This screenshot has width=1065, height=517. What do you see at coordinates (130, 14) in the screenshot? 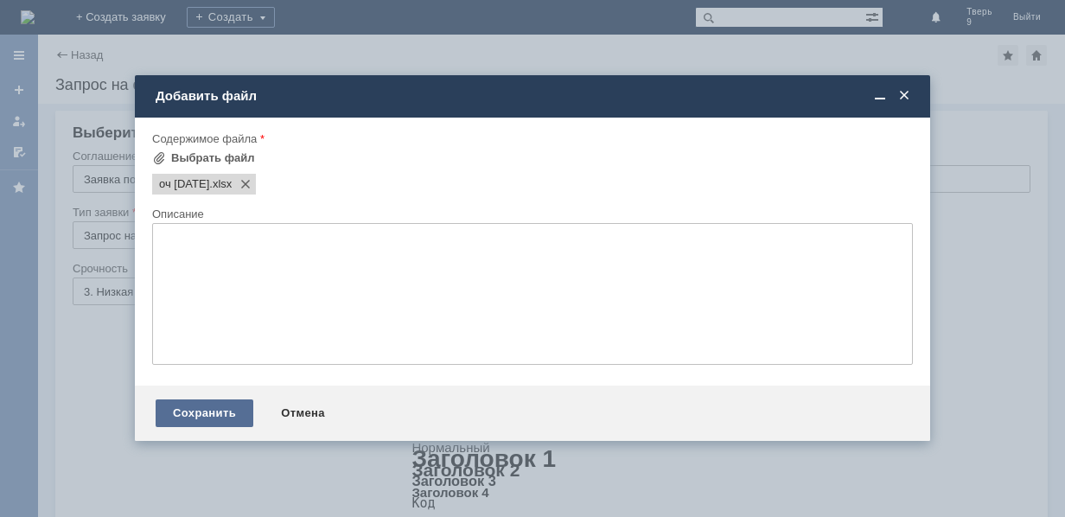
I see `div: Здравствуйте.` at bounding box center [130, 14].